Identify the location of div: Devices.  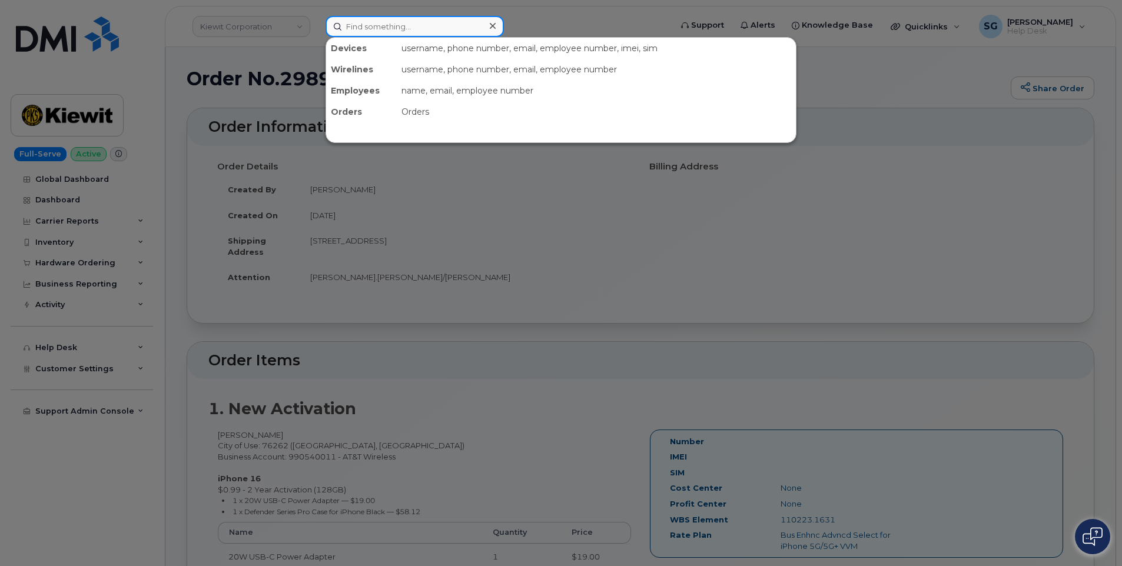
(361, 48).